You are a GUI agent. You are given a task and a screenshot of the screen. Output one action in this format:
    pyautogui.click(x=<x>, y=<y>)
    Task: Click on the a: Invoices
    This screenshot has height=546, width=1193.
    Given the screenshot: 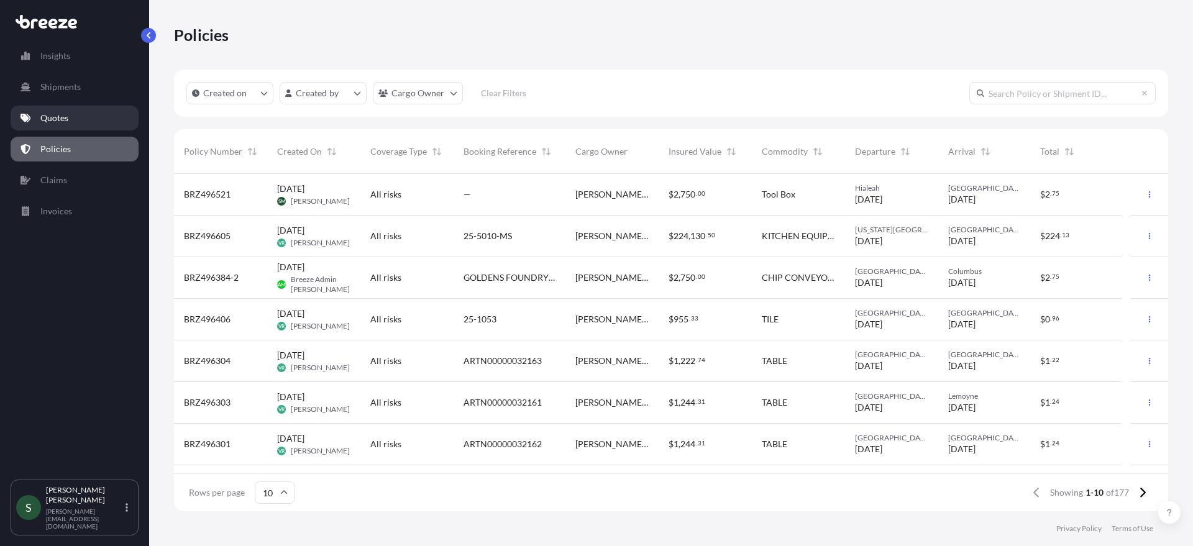 What is the action you would take?
    pyautogui.click(x=75, y=211)
    